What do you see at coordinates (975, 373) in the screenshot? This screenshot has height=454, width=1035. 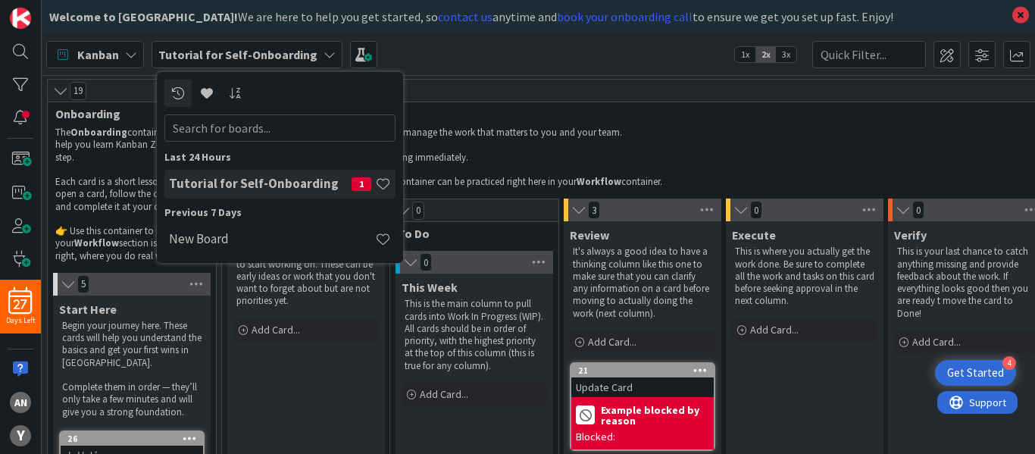 I see `div: Open Get Started checklist, remaining modules: 4` at bounding box center [975, 373].